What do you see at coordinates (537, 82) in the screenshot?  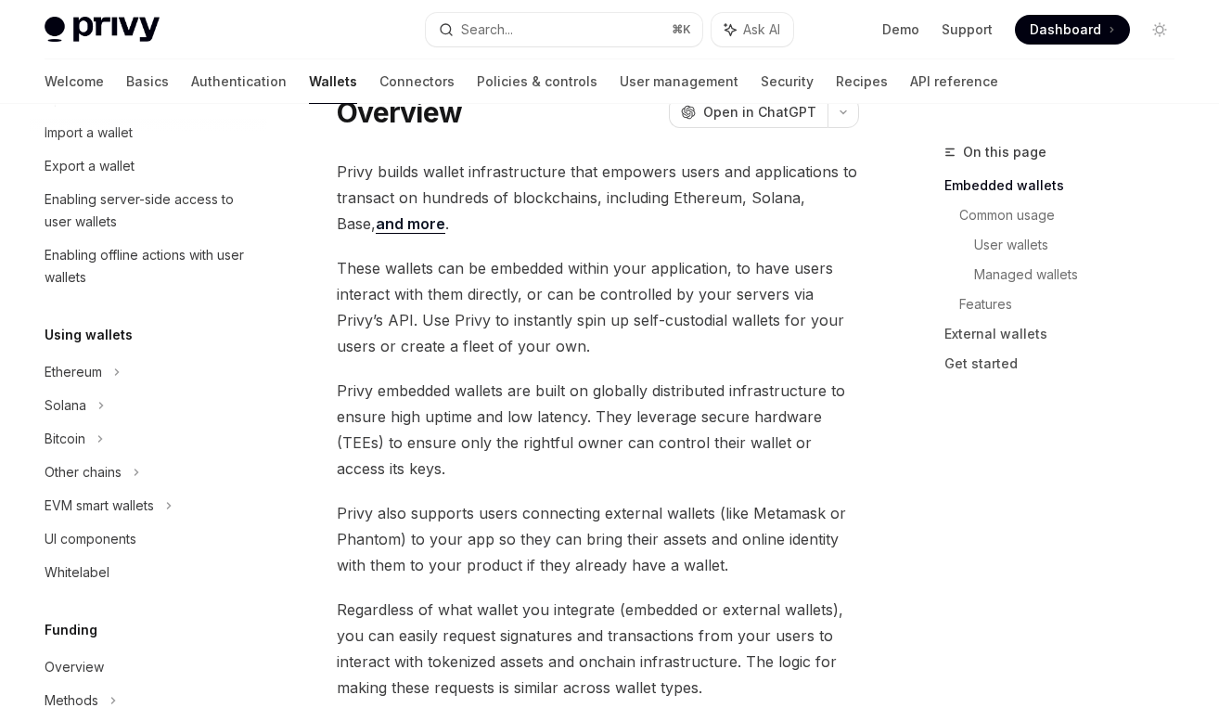 I see `a: Policies & controls` at bounding box center [537, 82].